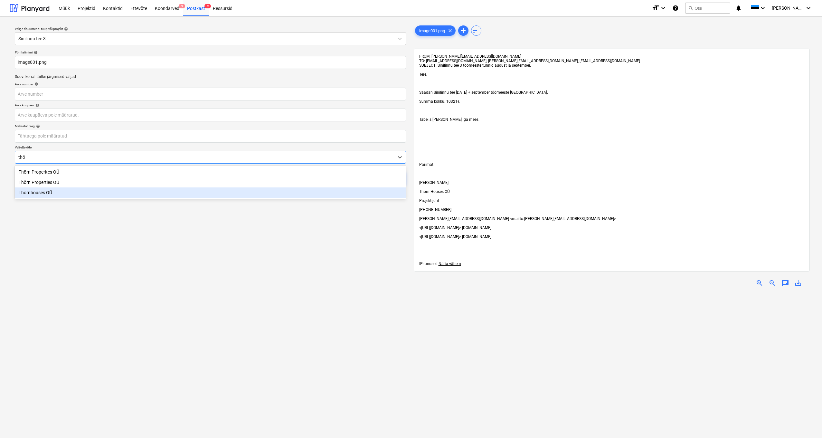  What do you see at coordinates (785, 283) in the screenshot?
I see `span: chat` at bounding box center [785, 283].